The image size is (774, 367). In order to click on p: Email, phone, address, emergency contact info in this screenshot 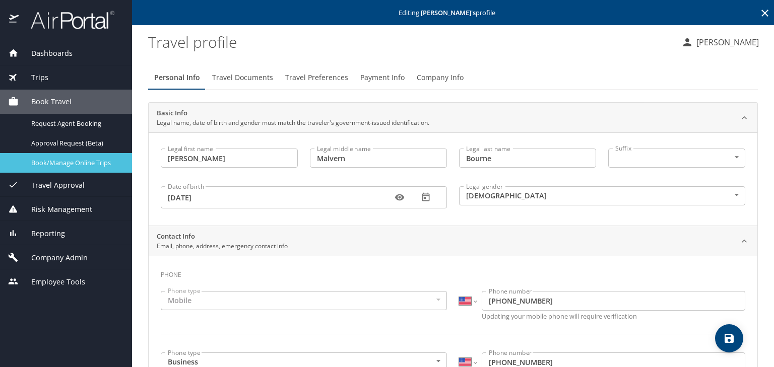, I will do `click(222, 246)`.